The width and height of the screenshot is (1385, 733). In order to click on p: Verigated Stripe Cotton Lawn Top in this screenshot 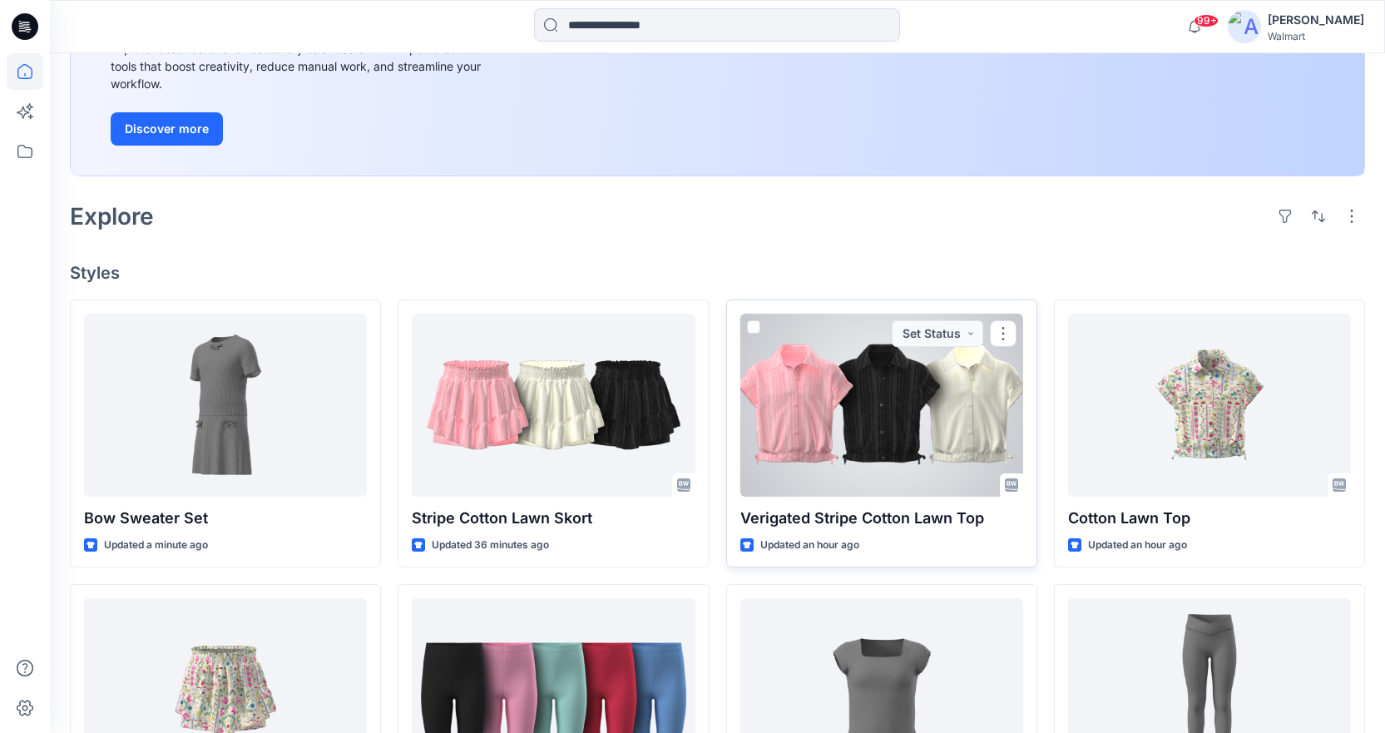, I will do `click(882, 518)`.